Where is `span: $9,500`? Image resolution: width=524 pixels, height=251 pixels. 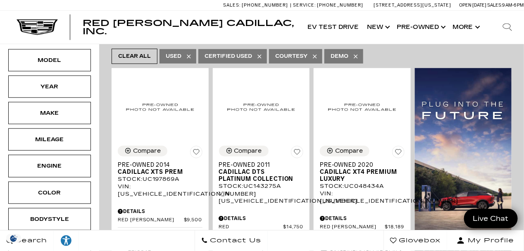
span: $9,500 is located at coordinates (193, 220).